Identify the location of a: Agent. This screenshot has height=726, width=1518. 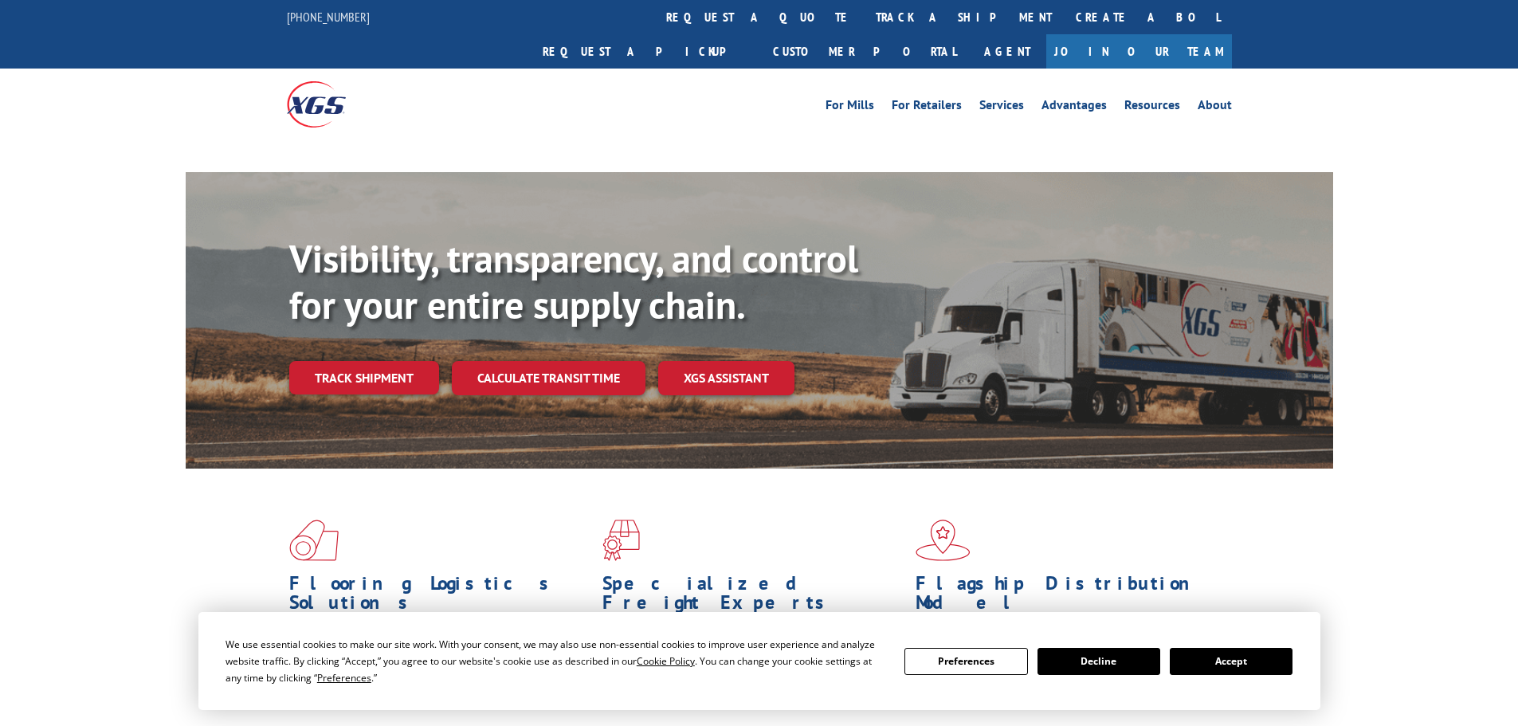
(1007, 51).